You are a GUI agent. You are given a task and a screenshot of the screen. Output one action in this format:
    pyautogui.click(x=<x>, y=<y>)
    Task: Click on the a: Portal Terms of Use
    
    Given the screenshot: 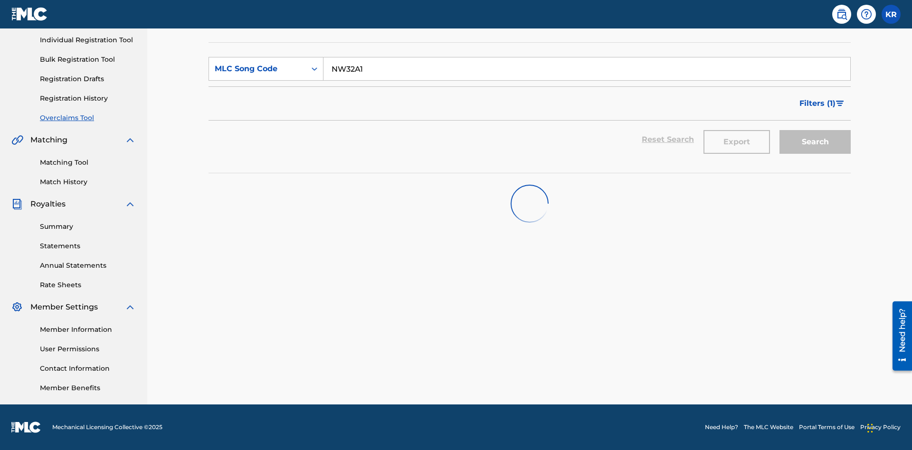 What is the action you would take?
    pyautogui.click(x=827, y=428)
    